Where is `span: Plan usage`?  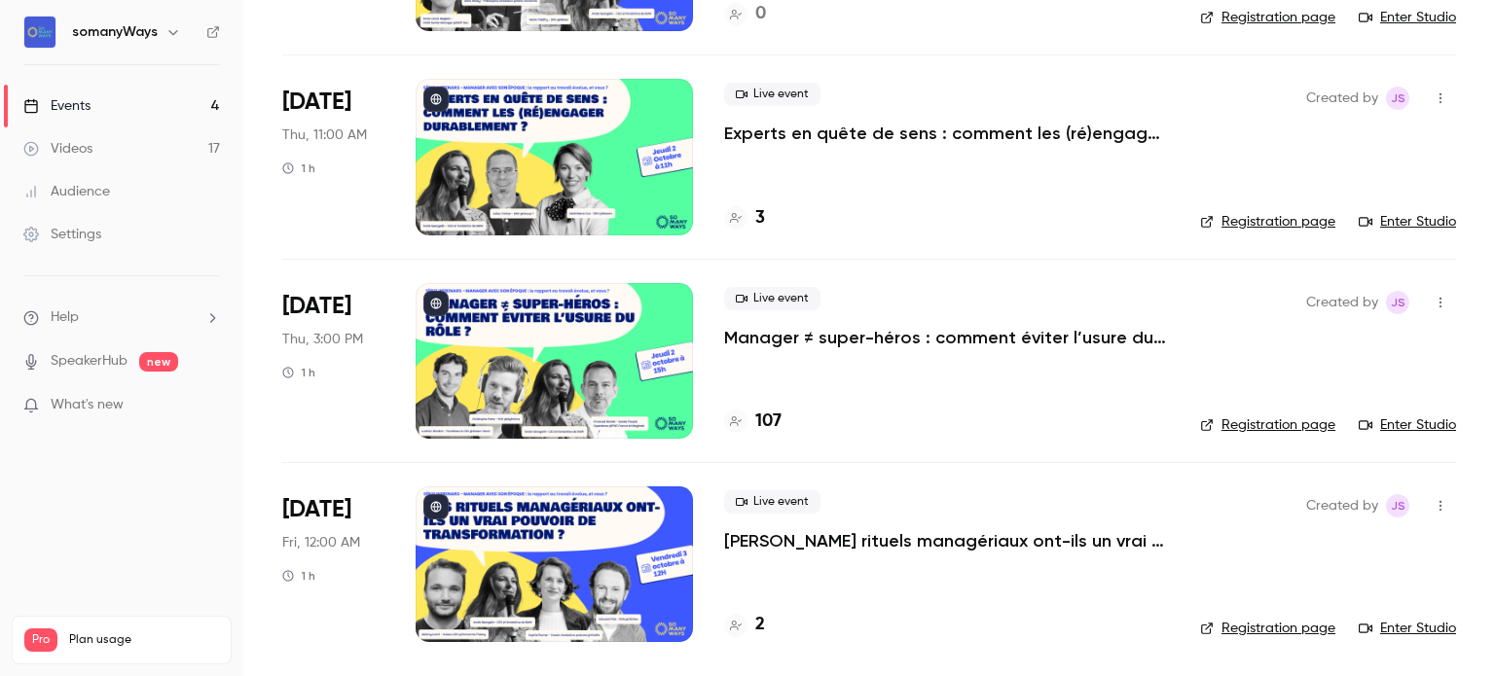
span: Plan usage is located at coordinates (144, 640).